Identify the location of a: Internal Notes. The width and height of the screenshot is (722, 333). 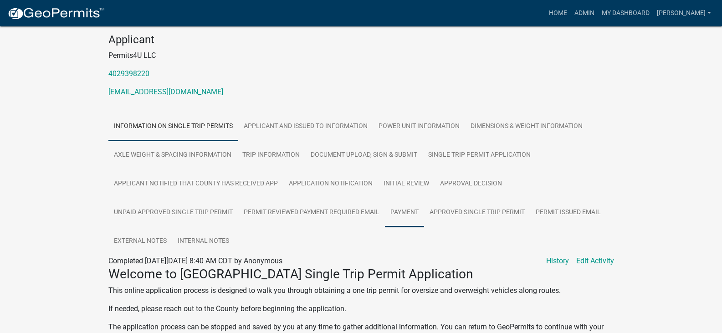
(203, 242).